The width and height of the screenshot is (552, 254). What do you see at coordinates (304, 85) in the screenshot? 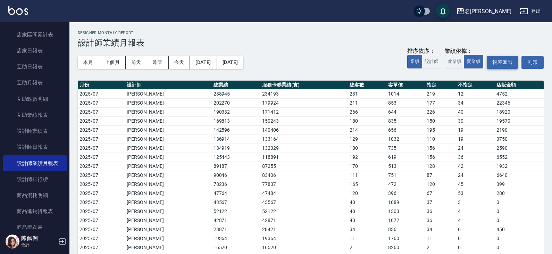
I see `th: 服務卡券業績(實)` at bounding box center [304, 85].